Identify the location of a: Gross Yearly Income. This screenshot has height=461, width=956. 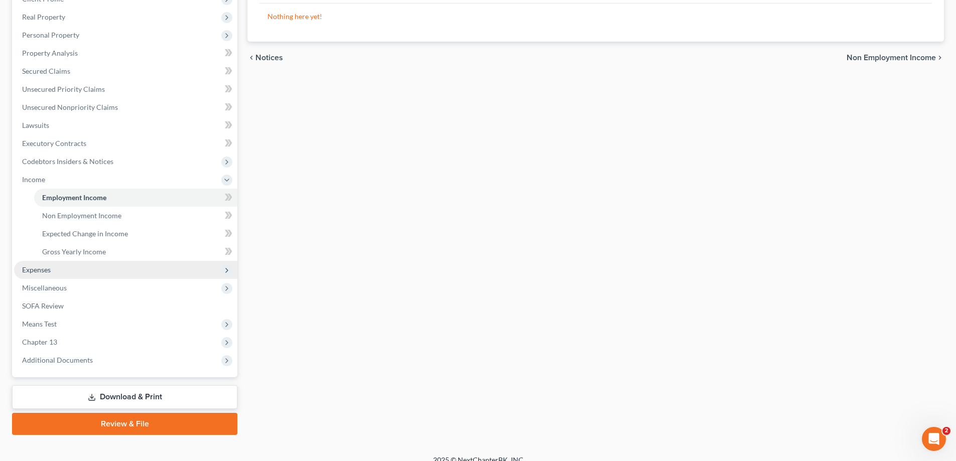
(136, 252).